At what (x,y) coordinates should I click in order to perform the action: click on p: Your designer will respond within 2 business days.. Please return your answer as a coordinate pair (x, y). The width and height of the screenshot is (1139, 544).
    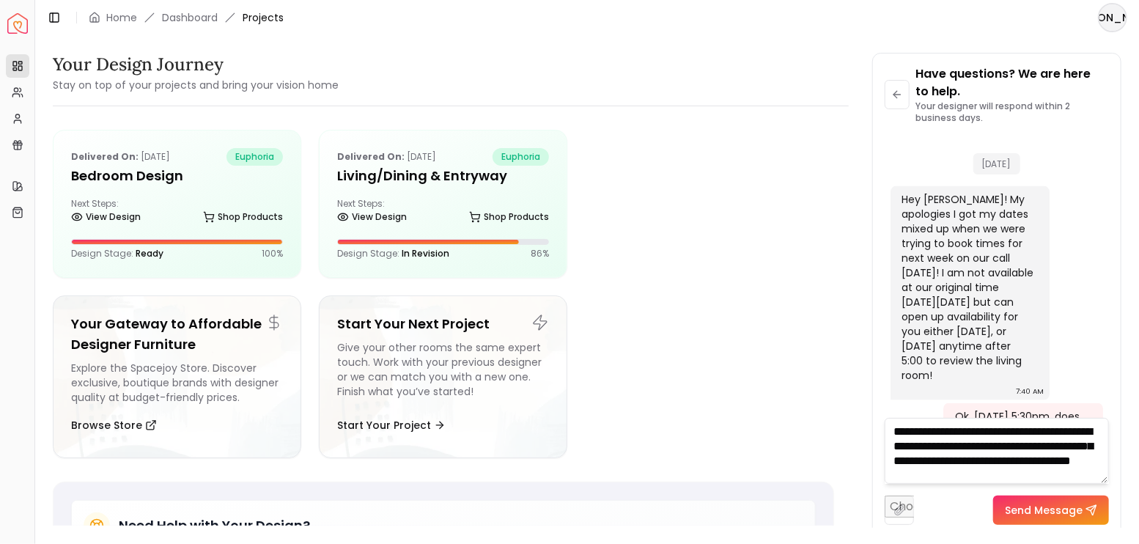
    Looking at the image, I should click on (1012, 112).